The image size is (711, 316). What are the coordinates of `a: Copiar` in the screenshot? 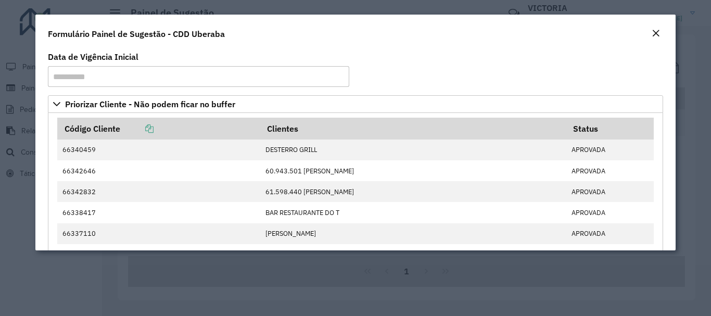 It's located at (137, 128).